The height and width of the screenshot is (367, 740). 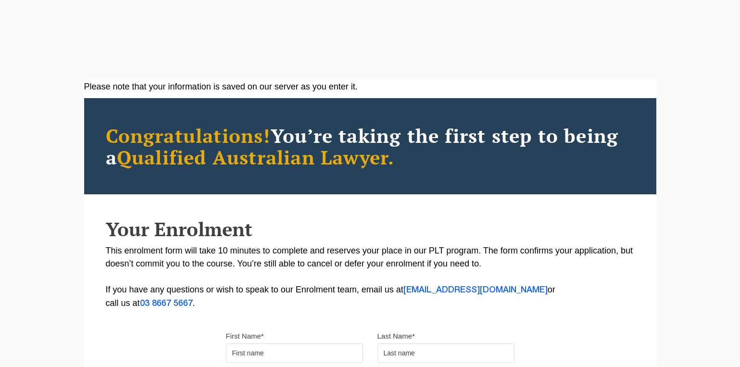 I want to click on span: Qualified Australian Lawyer., so click(x=256, y=157).